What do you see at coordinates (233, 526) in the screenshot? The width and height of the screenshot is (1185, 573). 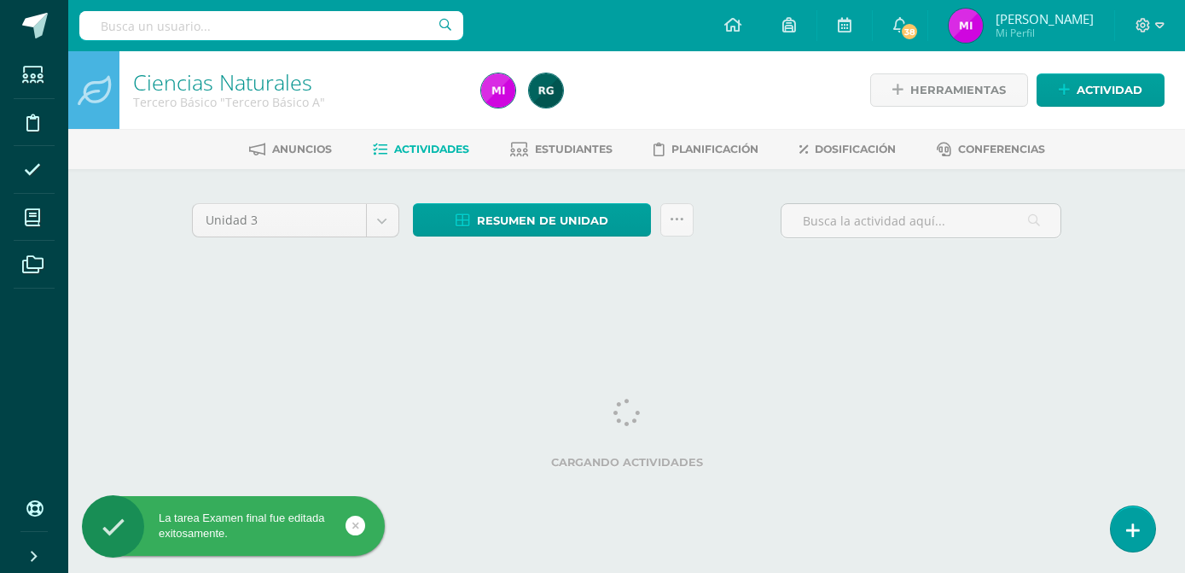 I see `div: La tarea Examen final fue editada exitosamente.` at bounding box center [233, 526].